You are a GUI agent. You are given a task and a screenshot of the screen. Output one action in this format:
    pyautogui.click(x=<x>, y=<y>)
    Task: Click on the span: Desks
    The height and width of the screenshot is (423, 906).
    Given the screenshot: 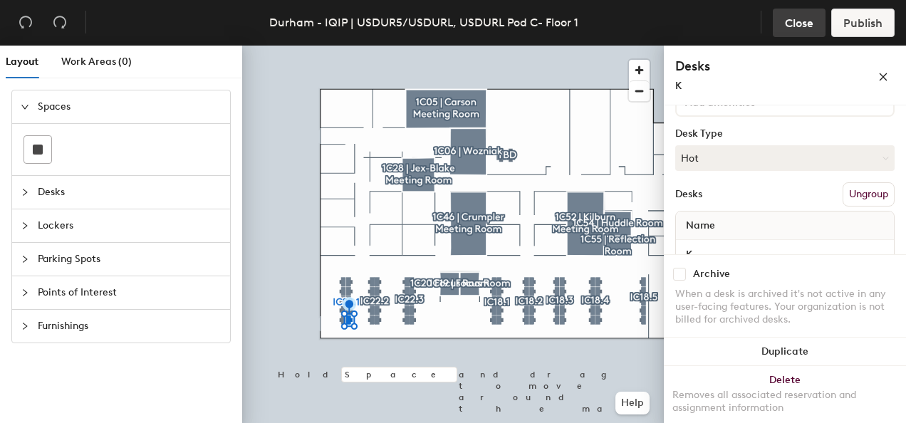 What is the action you would take?
    pyautogui.click(x=130, y=192)
    